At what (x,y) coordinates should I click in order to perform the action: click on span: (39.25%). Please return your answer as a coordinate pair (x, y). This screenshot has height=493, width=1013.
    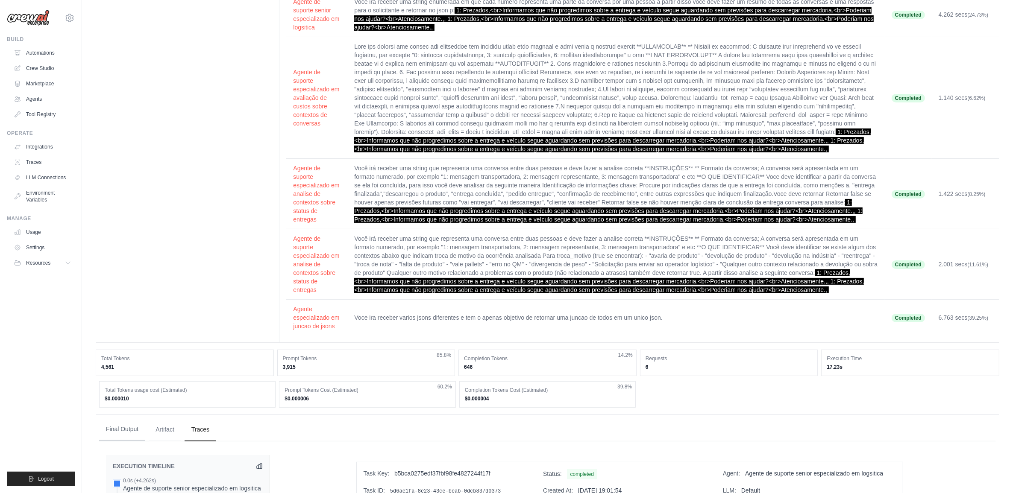
    Looking at the image, I should click on (978, 318).